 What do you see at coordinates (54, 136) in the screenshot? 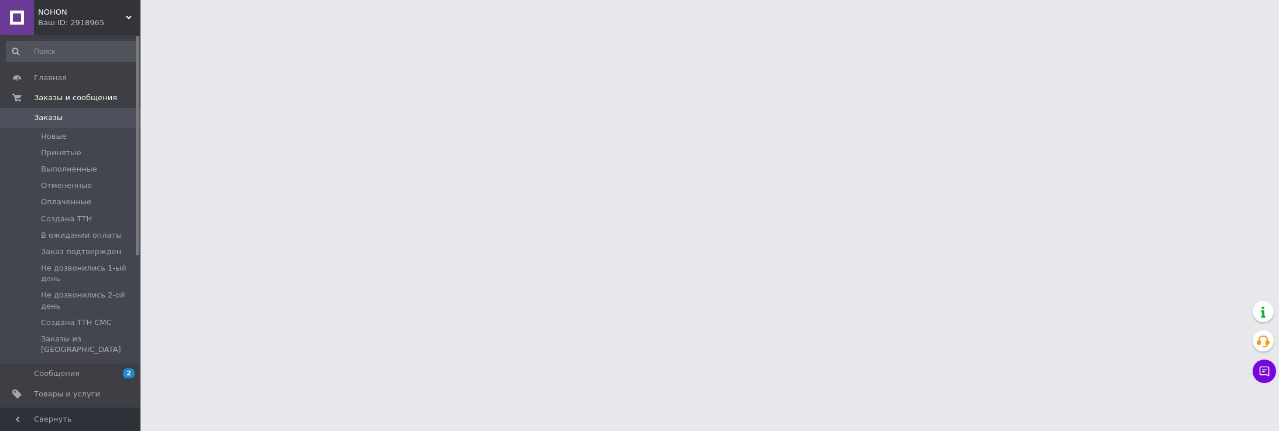
I see `span: Новые` at bounding box center [54, 136].